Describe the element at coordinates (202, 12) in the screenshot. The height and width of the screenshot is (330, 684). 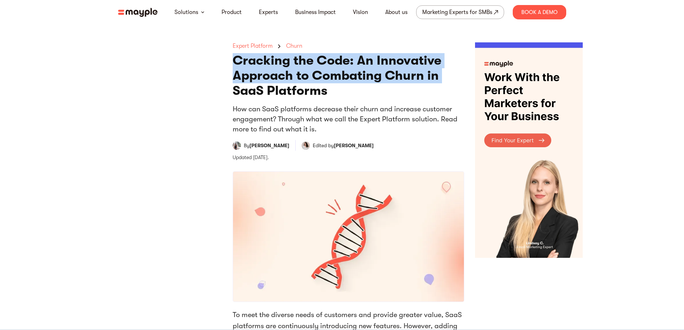
I see `img: arrow-down` at that location.